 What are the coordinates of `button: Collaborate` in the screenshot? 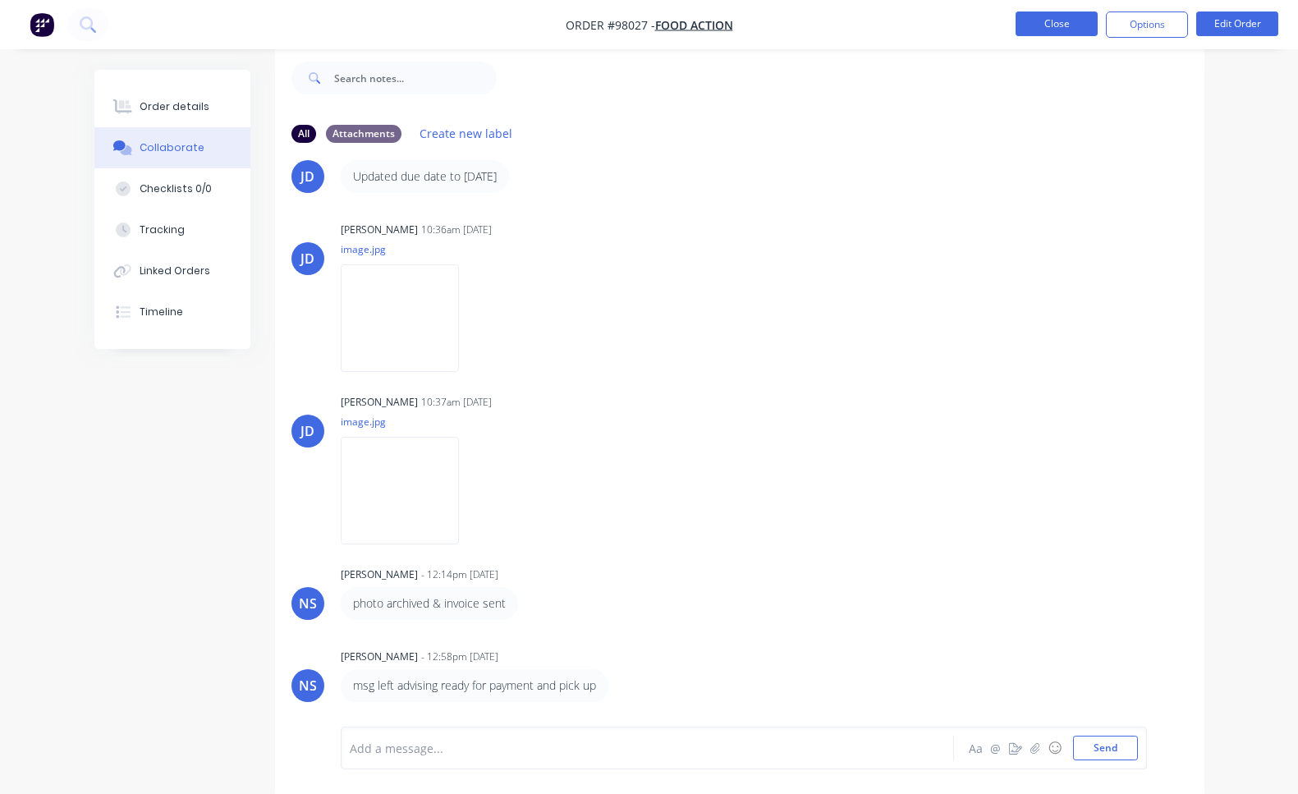 It's located at (172, 148).